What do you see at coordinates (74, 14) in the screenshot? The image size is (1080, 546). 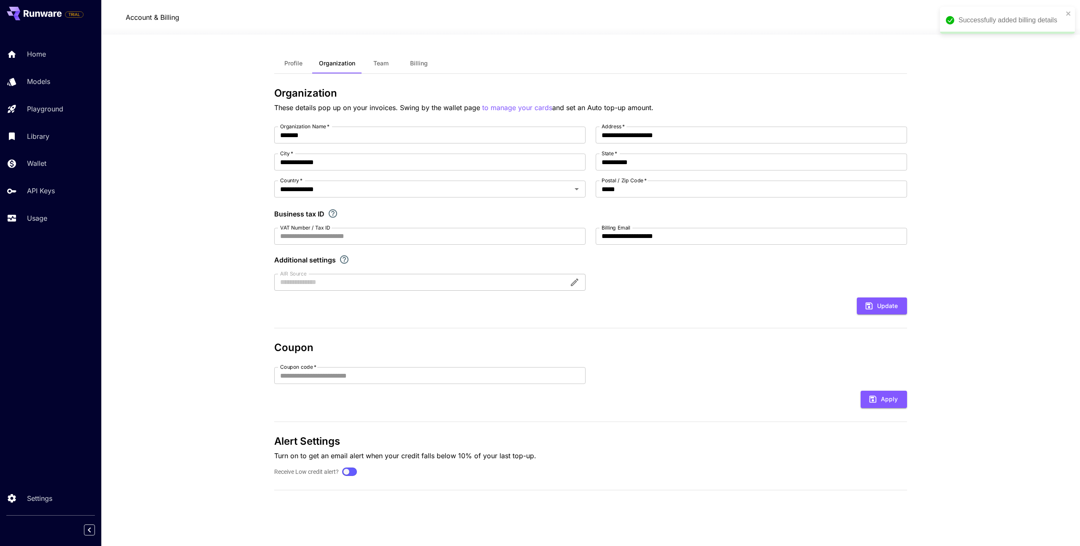 I see `span: Add your payment card to enable full platform functionality.` at bounding box center [74, 14].